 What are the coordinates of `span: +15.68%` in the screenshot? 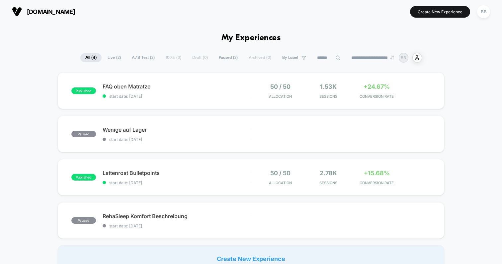 It's located at (377, 173).